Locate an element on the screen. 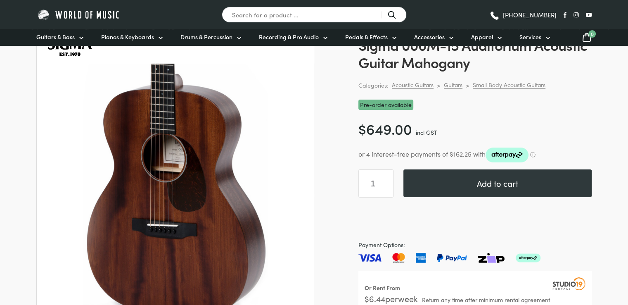 The height and width of the screenshot is (305, 628). span: Services is located at coordinates (530, 37).